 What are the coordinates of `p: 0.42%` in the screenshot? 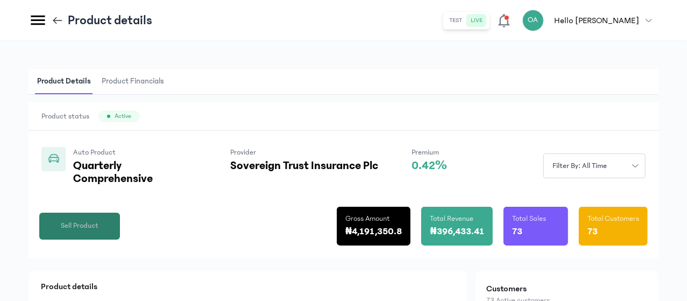 It's located at (429, 166).